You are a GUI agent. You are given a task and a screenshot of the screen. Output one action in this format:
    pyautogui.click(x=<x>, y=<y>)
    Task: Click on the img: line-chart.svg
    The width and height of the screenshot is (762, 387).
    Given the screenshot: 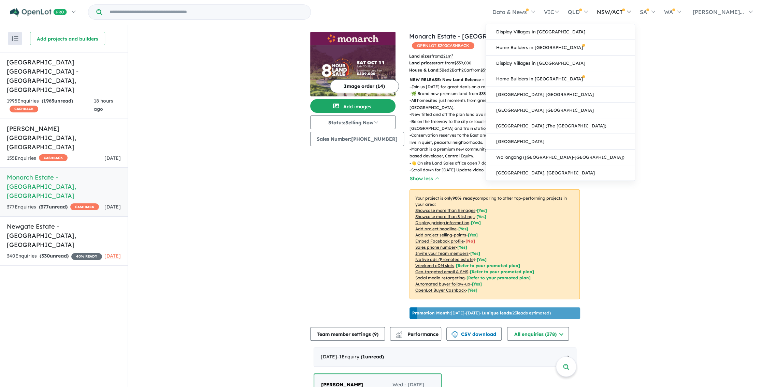 What is the action you would take?
    pyautogui.click(x=399, y=333)
    